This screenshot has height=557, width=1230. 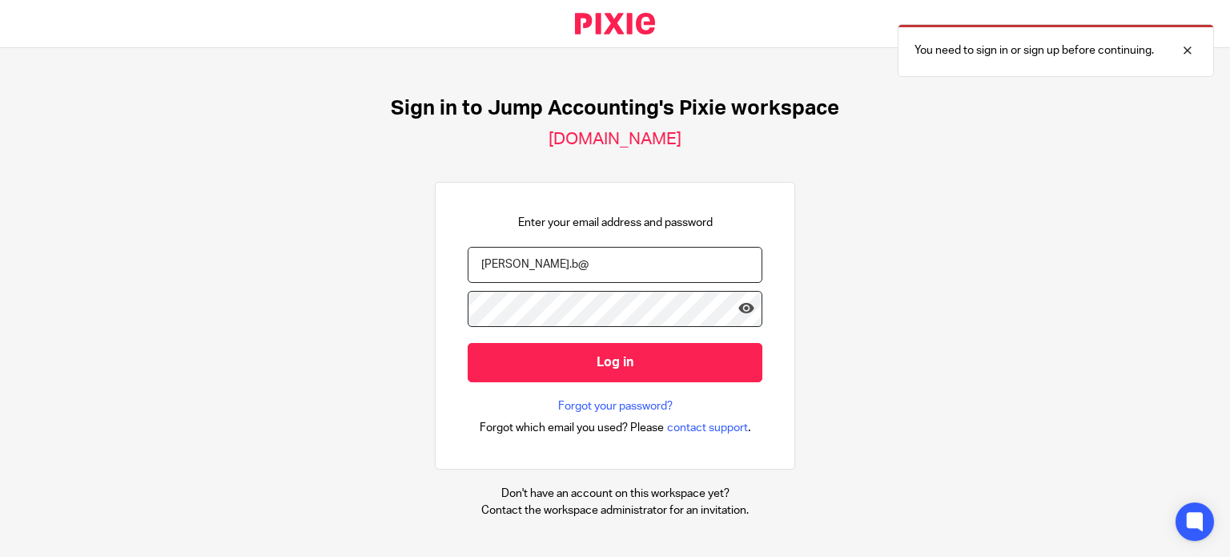 I want to click on p: Don't have an account on this workspace yet?, so click(x=615, y=493).